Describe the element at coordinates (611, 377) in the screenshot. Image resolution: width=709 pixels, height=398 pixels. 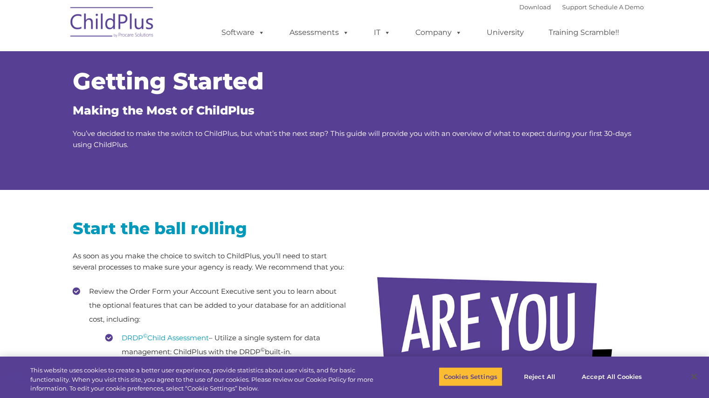
I see `button: Accept All Cookies` at that location.